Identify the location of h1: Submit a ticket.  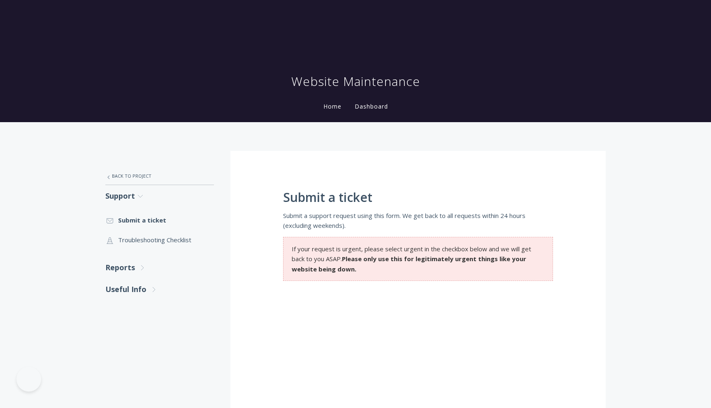
(418, 197).